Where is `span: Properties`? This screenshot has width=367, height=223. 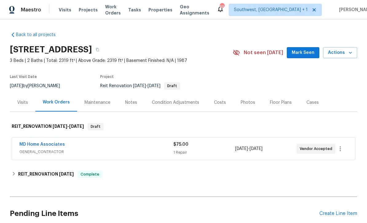
span: Properties is located at coordinates (161, 10).